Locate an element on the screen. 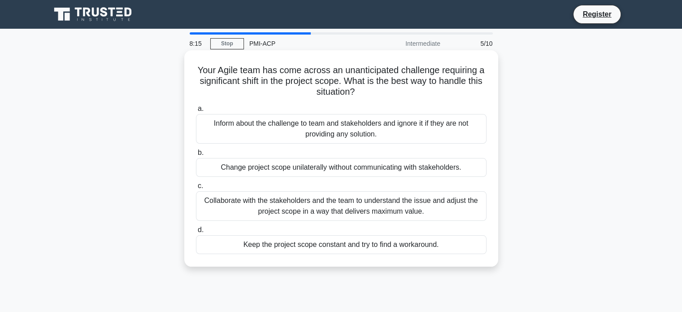 Image resolution: width=682 pixels, height=312 pixels. a: Stop is located at coordinates (227, 44).